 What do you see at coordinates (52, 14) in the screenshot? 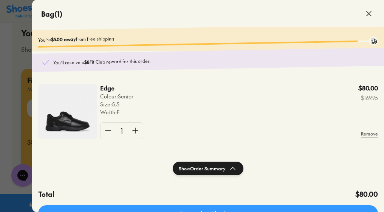
I see `h4: Bag ( 1 )` at bounding box center [52, 14].